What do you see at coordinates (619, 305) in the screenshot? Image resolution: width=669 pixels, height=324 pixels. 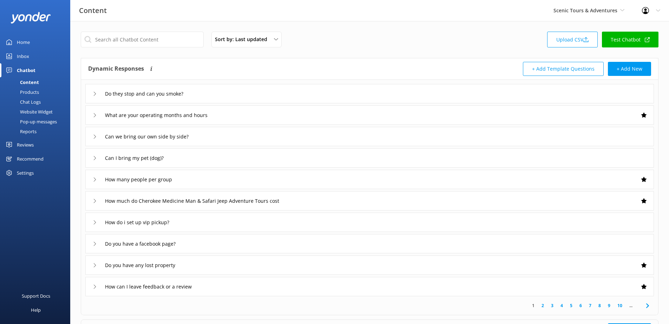 I see `a: 10` at bounding box center [619, 305].